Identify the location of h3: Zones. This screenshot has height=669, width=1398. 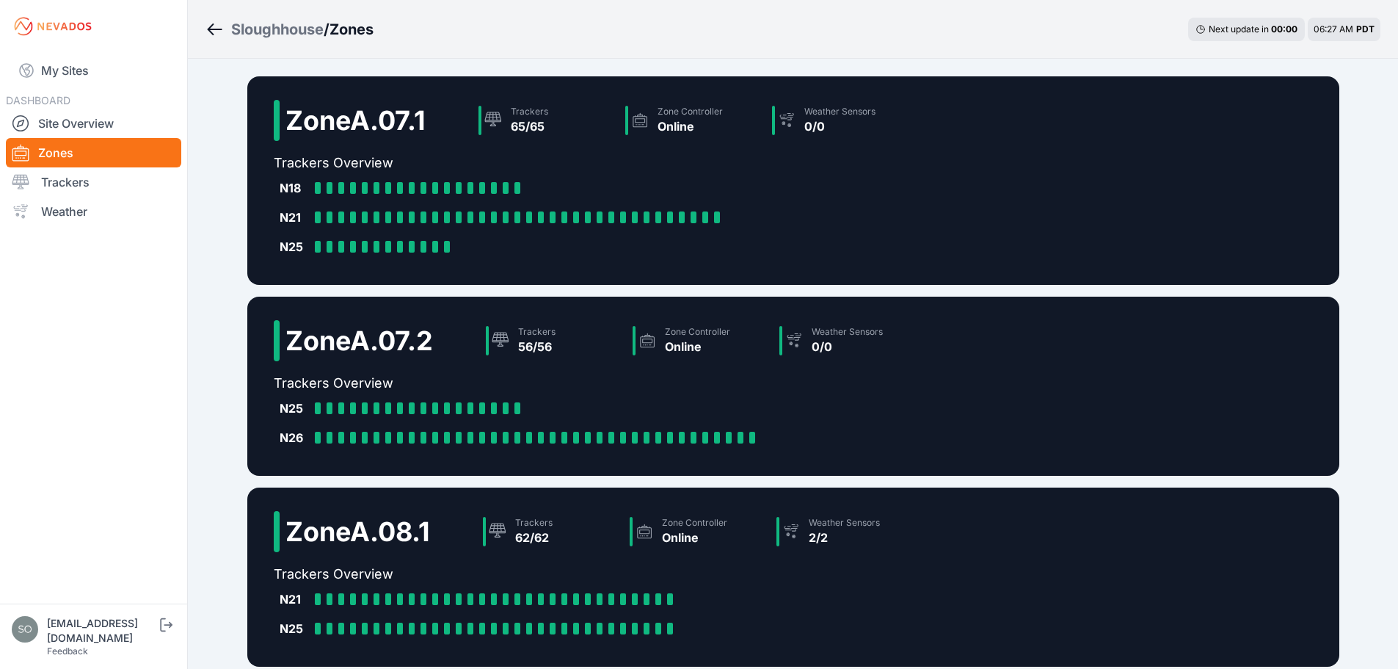
(351, 29).